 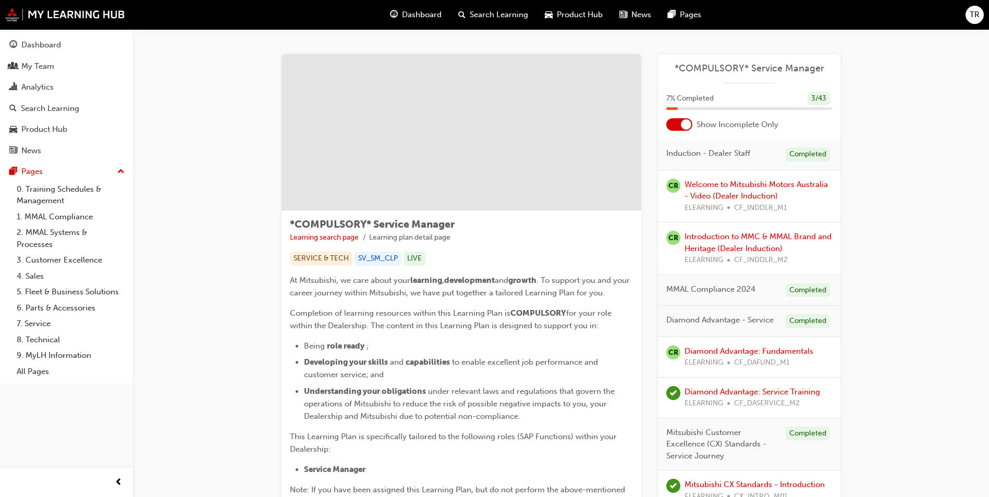 I want to click on span: up-icon, so click(x=121, y=172).